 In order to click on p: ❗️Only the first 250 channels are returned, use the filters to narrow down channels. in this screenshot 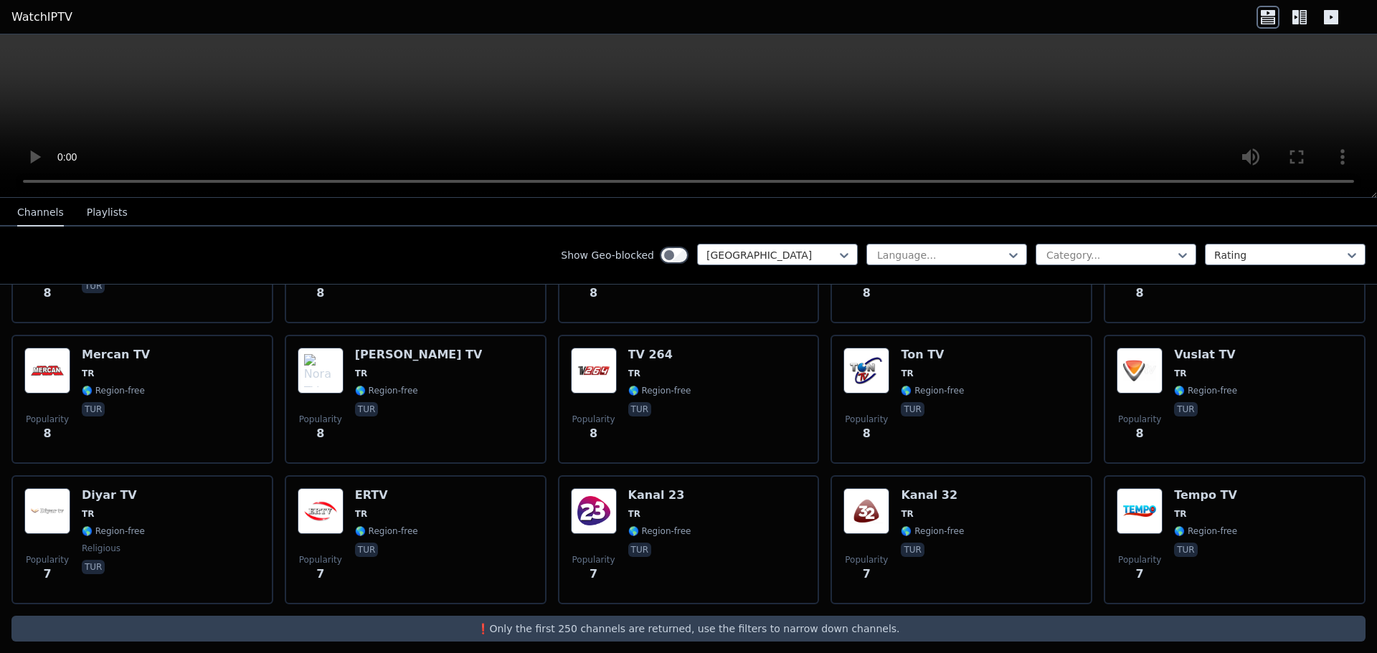, I will do `click(689, 629)`.